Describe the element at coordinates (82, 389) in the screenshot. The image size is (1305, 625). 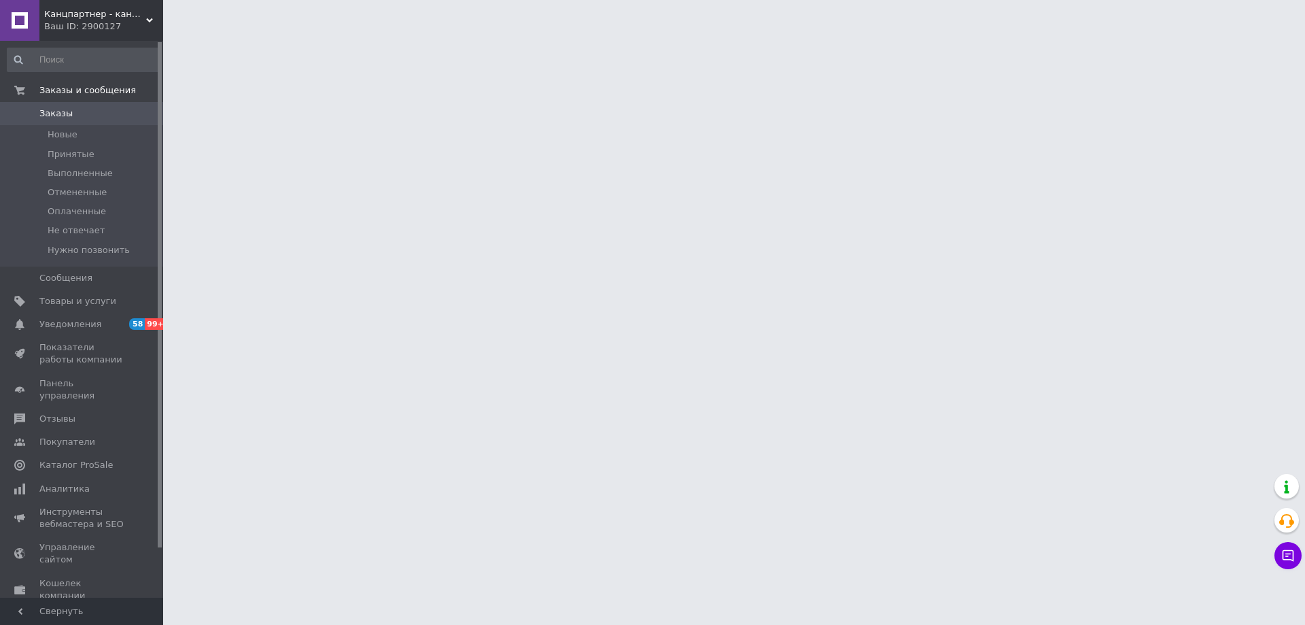
I see `span: Панель управления` at that location.